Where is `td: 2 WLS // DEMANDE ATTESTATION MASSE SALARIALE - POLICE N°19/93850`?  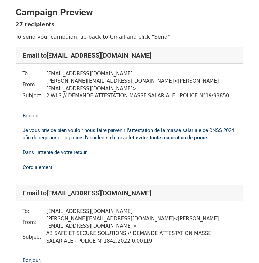
td: 2 WLS // DEMANDE ATTESTATION MASSE SALARIALE - POLICE N°19/93850 is located at coordinates (141, 96).